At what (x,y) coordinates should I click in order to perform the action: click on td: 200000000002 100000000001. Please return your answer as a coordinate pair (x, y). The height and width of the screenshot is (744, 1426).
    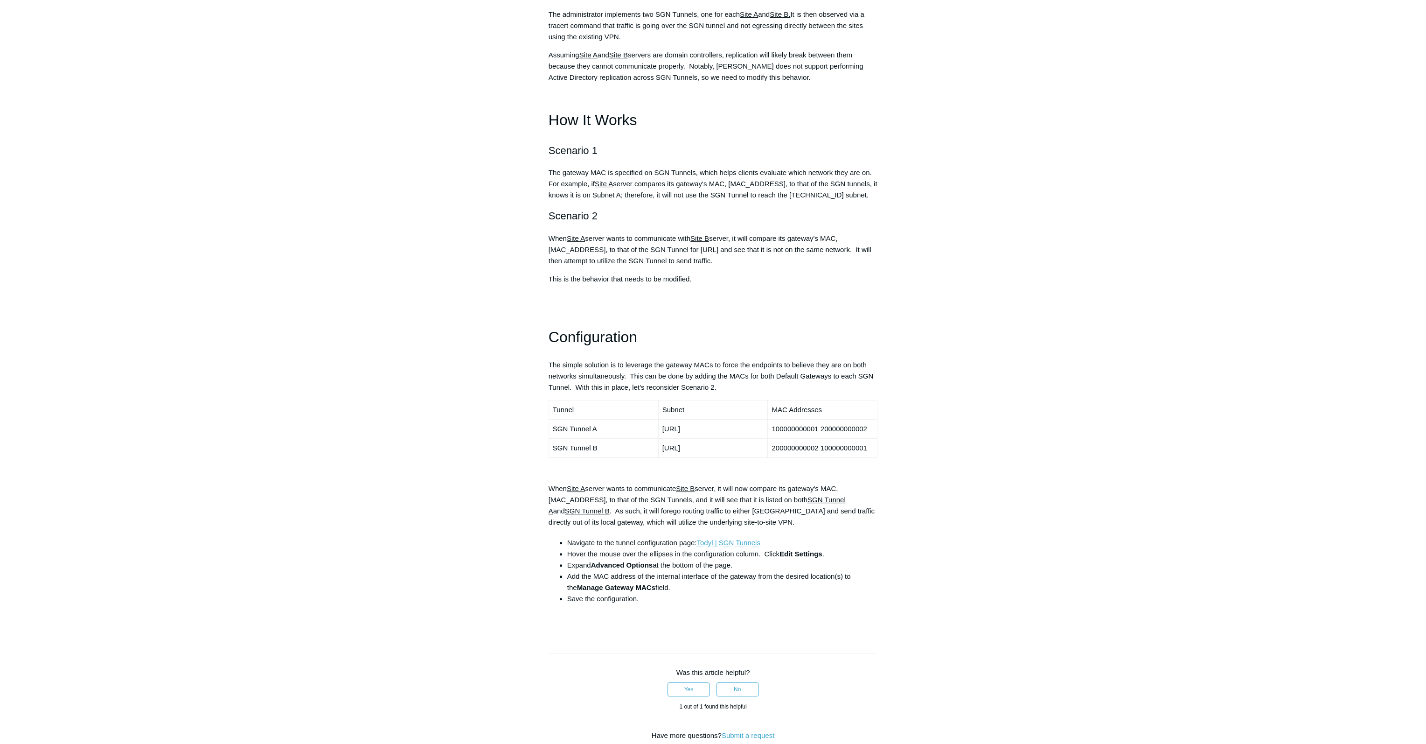
    Looking at the image, I should click on (823, 447).